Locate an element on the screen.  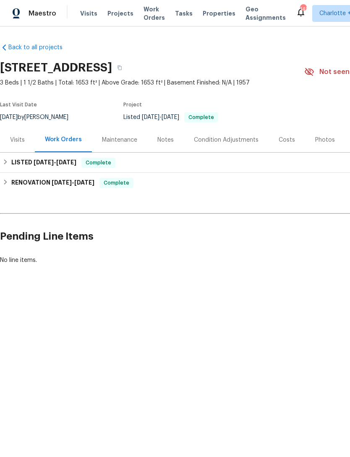
h6: LISTED is located at coordinates (44, 163).